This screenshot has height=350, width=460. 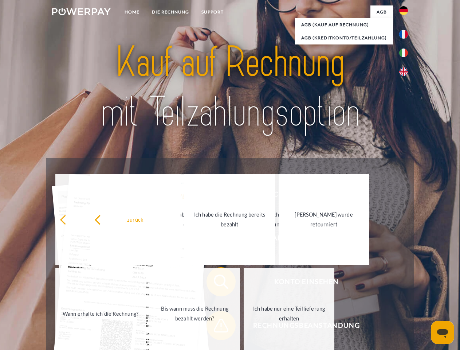 I want to click on a: agb, so click(x=382, y=12).